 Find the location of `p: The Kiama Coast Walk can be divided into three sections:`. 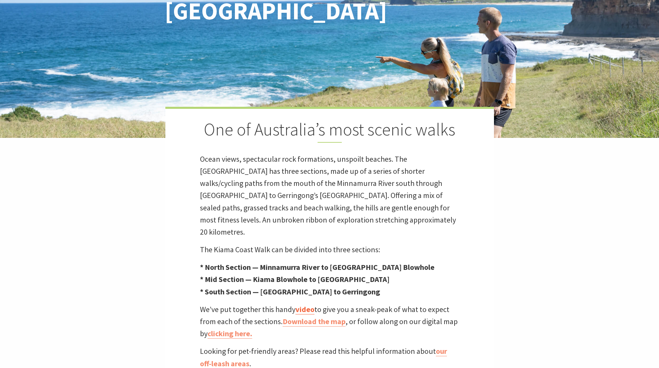

p: The Kiama Coast Walk can be divided into three sections: is located at coordinates (330, 250).